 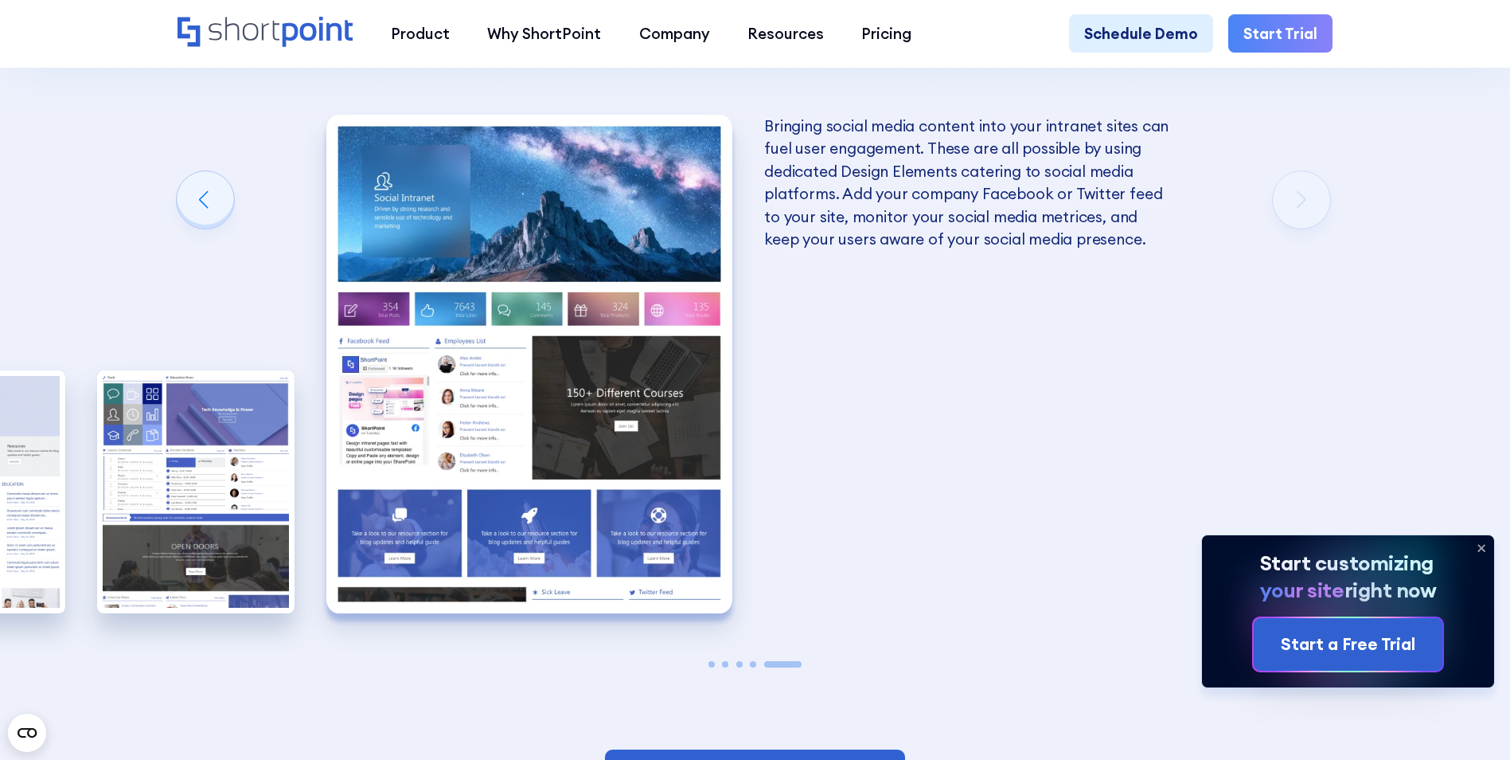 What do you see at coordinates (674, 33) in the screenshot?
I see `div: Company` at bounding box center [674, 33].